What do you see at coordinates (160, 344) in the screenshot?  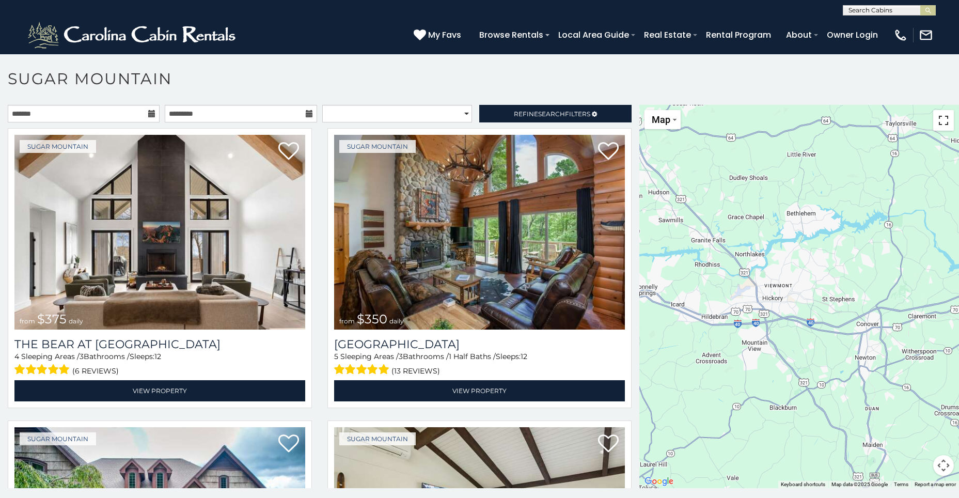 I see `h3: The Bear At Sugar Mountain` at bounding box center [160, 344].